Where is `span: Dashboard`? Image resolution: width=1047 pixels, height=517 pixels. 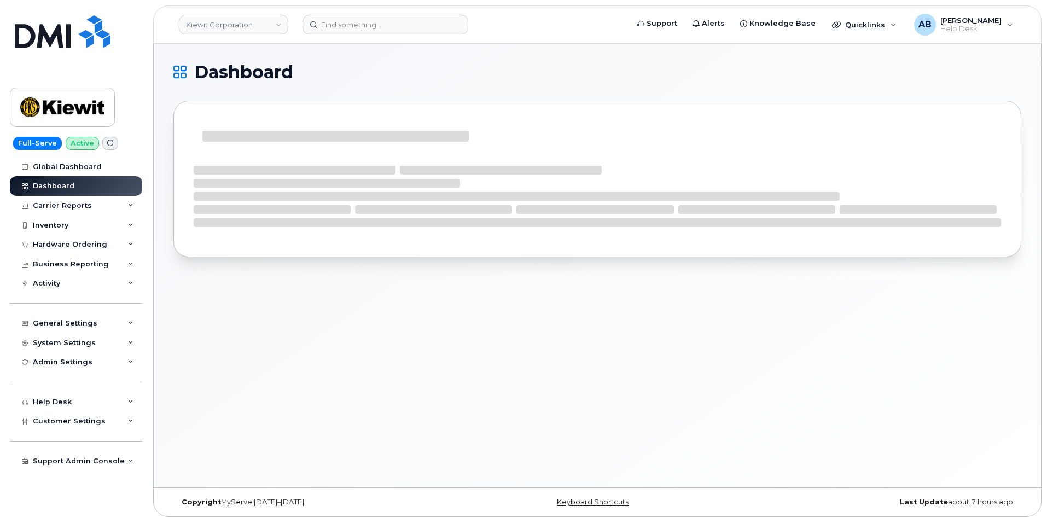 span: Dashboard is located at coordinates (243, 72).